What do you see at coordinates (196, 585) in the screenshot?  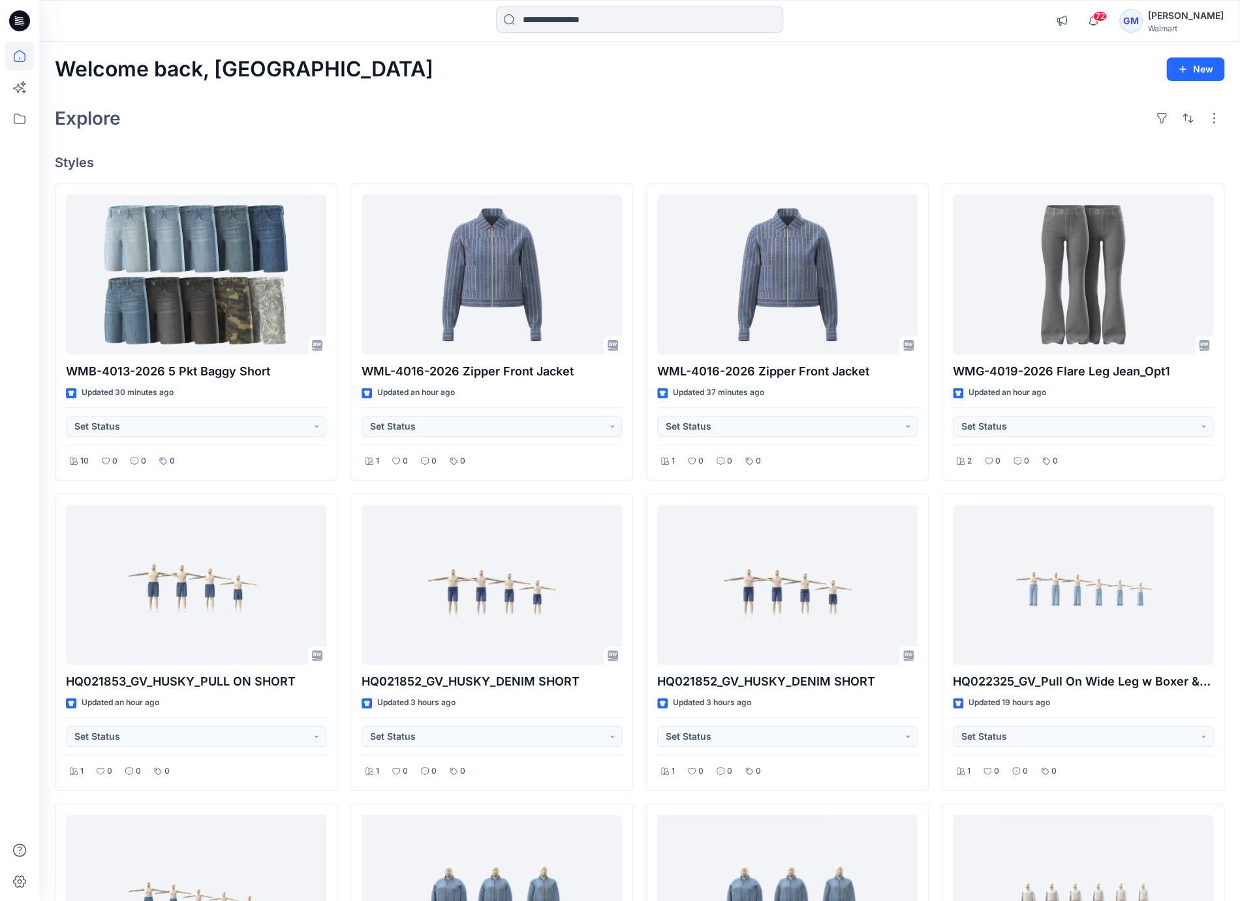 I see `a: HQ021853_GV_HUSKY_PULL ON SHORT` at bounding box center [196, 585].